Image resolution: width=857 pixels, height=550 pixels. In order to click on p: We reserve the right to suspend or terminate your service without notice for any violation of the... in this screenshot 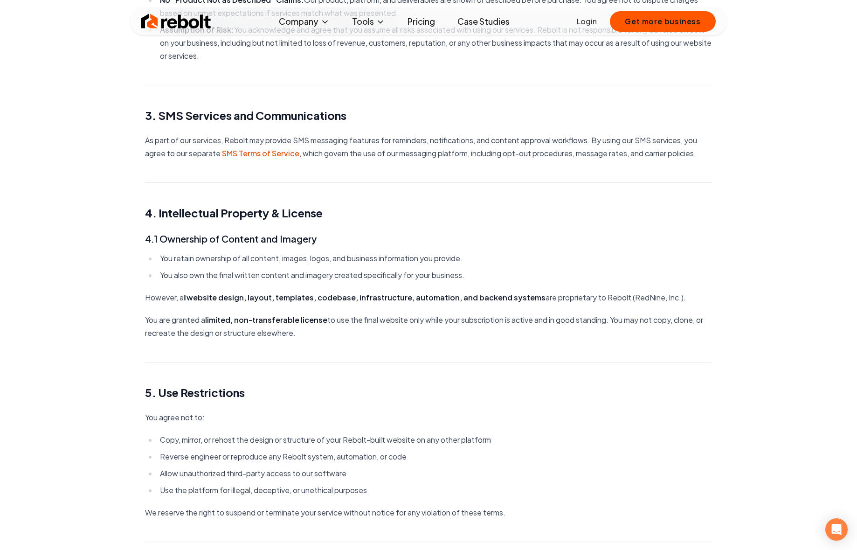, I will do `click(429, 513)`.